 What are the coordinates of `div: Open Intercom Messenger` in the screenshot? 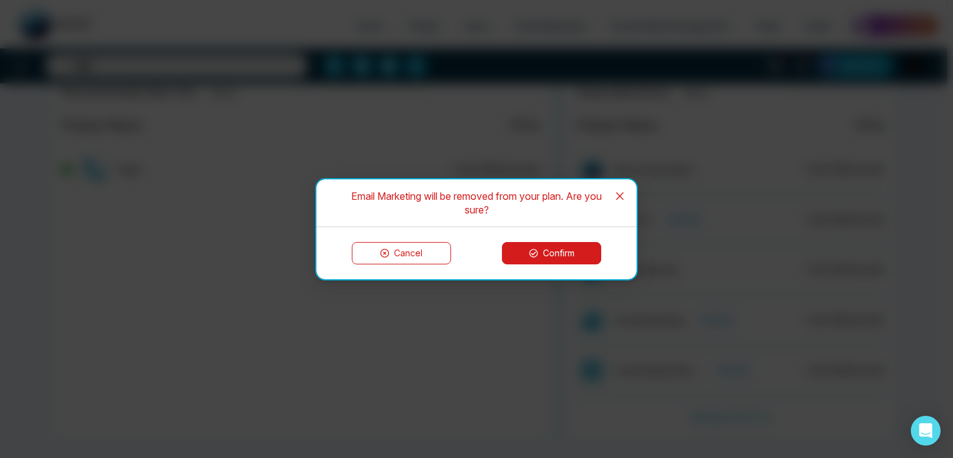 It's located at (926, 431).